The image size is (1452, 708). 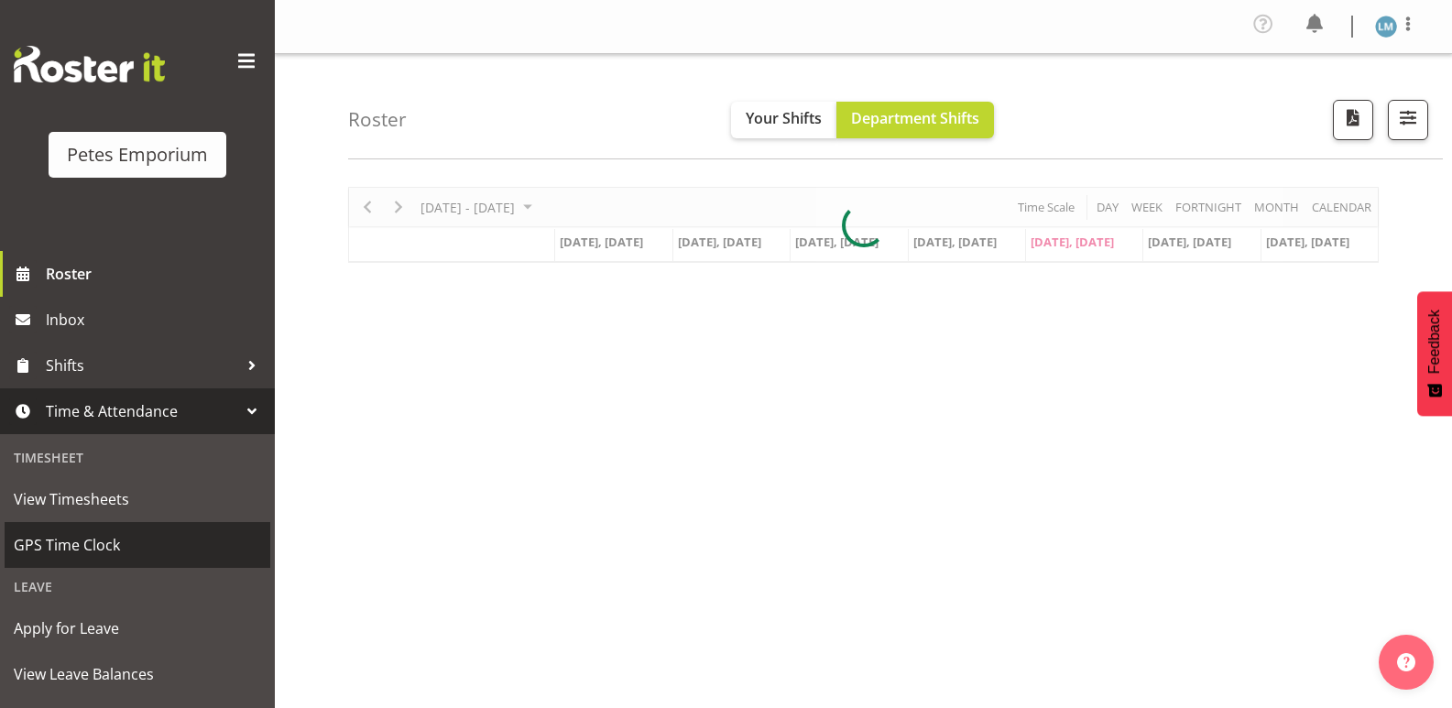 I want to click on img: help-xxl-2.png, so click(x=1406, y=662).